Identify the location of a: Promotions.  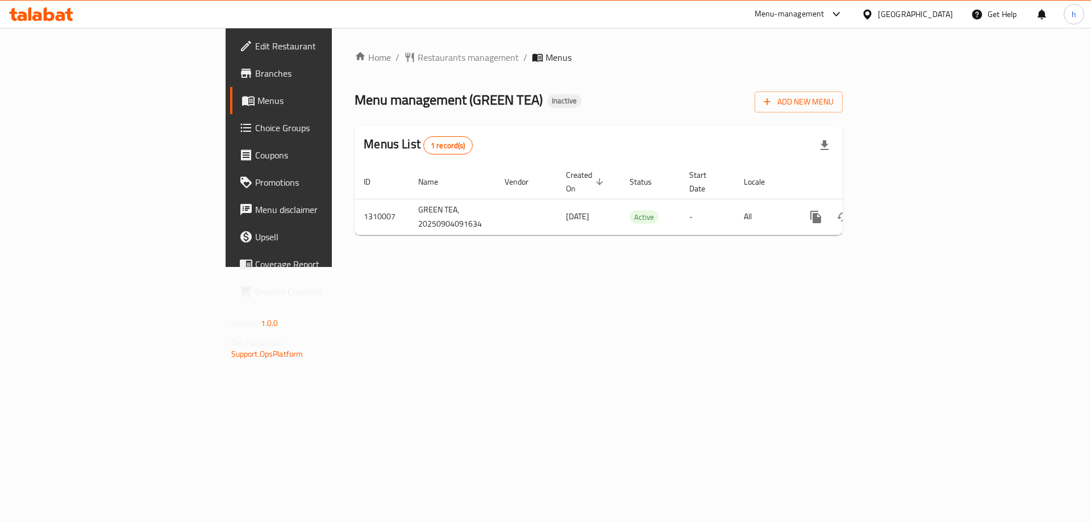
(319, 182).